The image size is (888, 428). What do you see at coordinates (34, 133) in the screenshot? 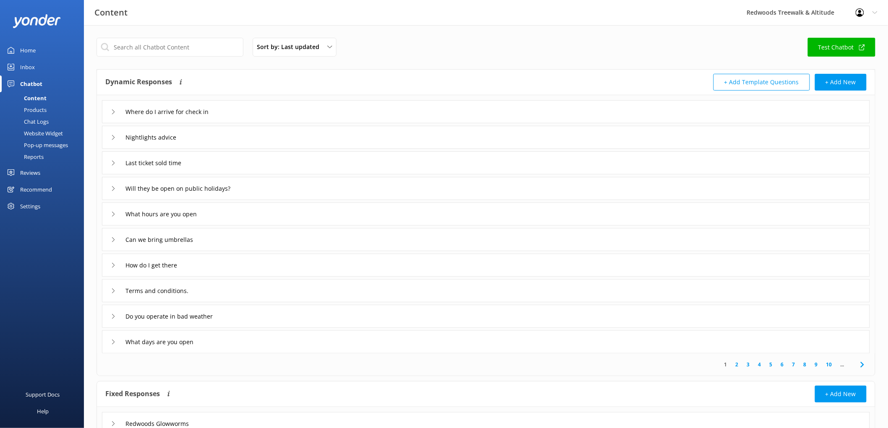
I see `div: Website Widget` at bounding box center [34, 133].